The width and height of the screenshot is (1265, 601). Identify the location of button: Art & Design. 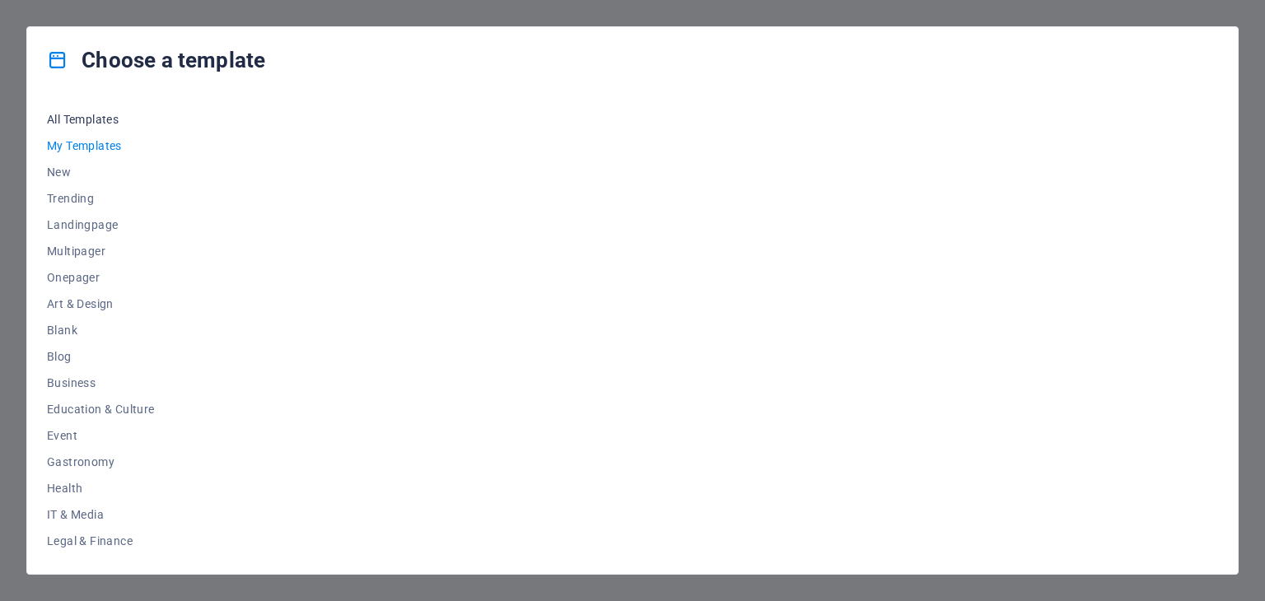
(101, 304).